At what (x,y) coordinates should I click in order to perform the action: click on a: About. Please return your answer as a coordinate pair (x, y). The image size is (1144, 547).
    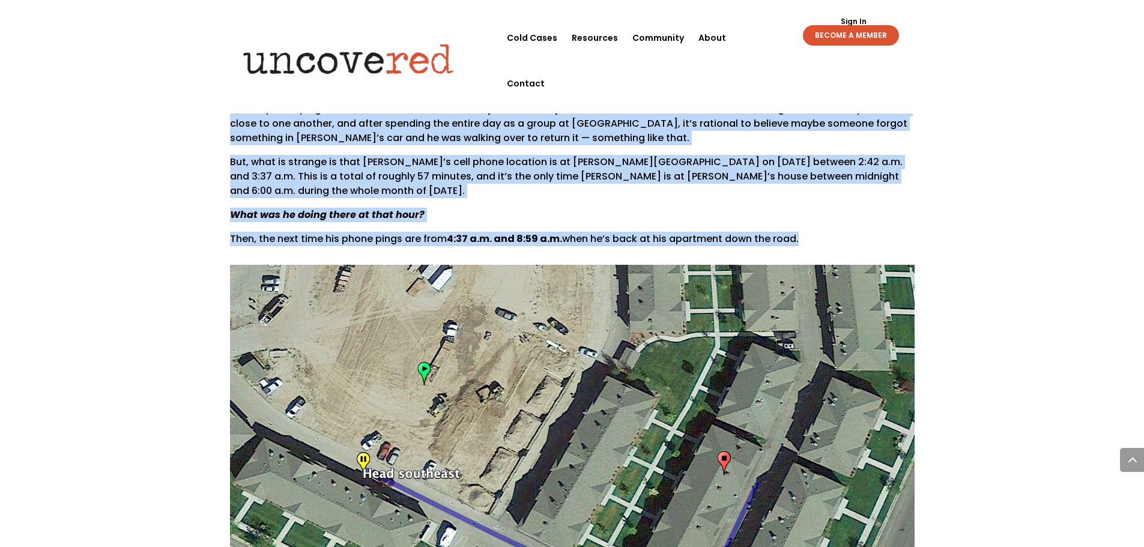
    Looking at the image, I should click on (712, 38).